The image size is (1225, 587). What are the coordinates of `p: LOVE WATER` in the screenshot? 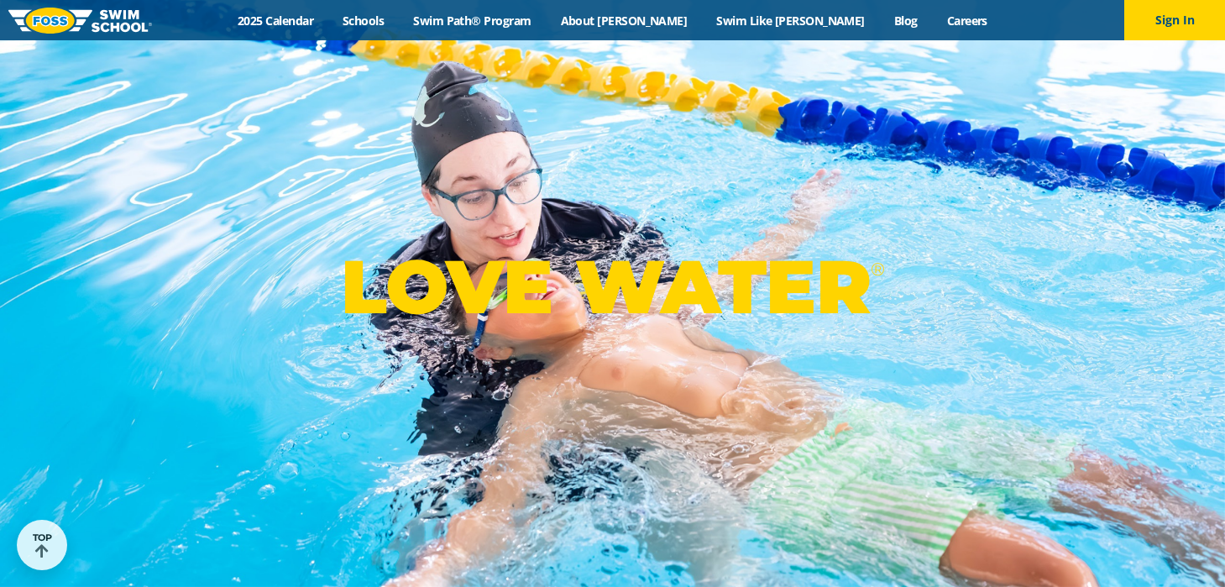 It's located at (612, 286).